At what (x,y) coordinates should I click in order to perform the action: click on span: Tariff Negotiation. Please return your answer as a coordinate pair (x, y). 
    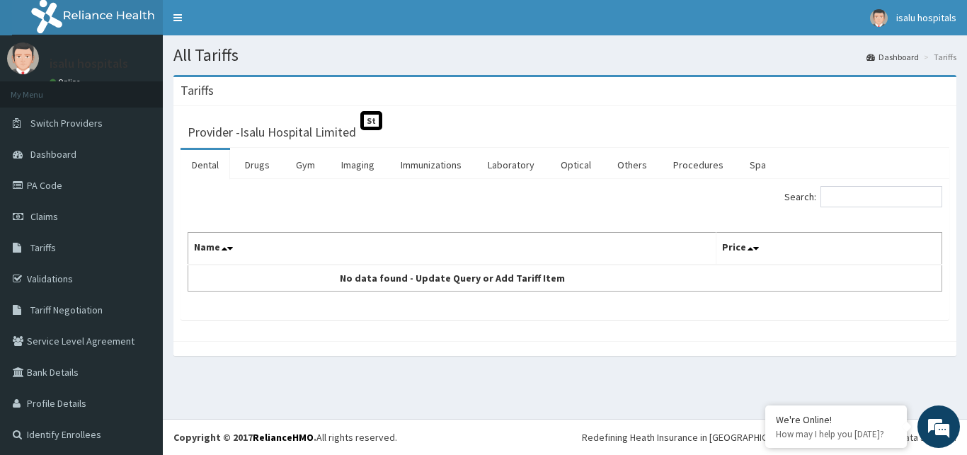
    Looking at the image, I should click on (67, 310).